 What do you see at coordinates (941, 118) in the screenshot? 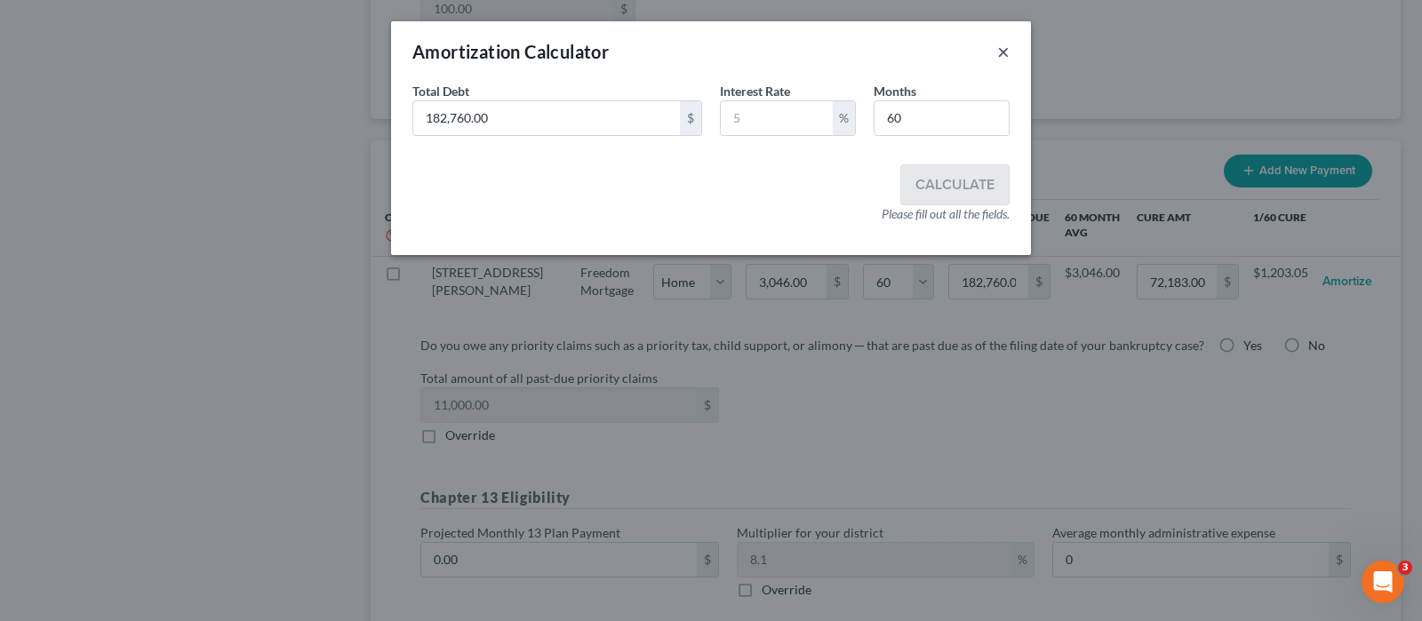
I see `input: 60` at bounding box center [941, 118].